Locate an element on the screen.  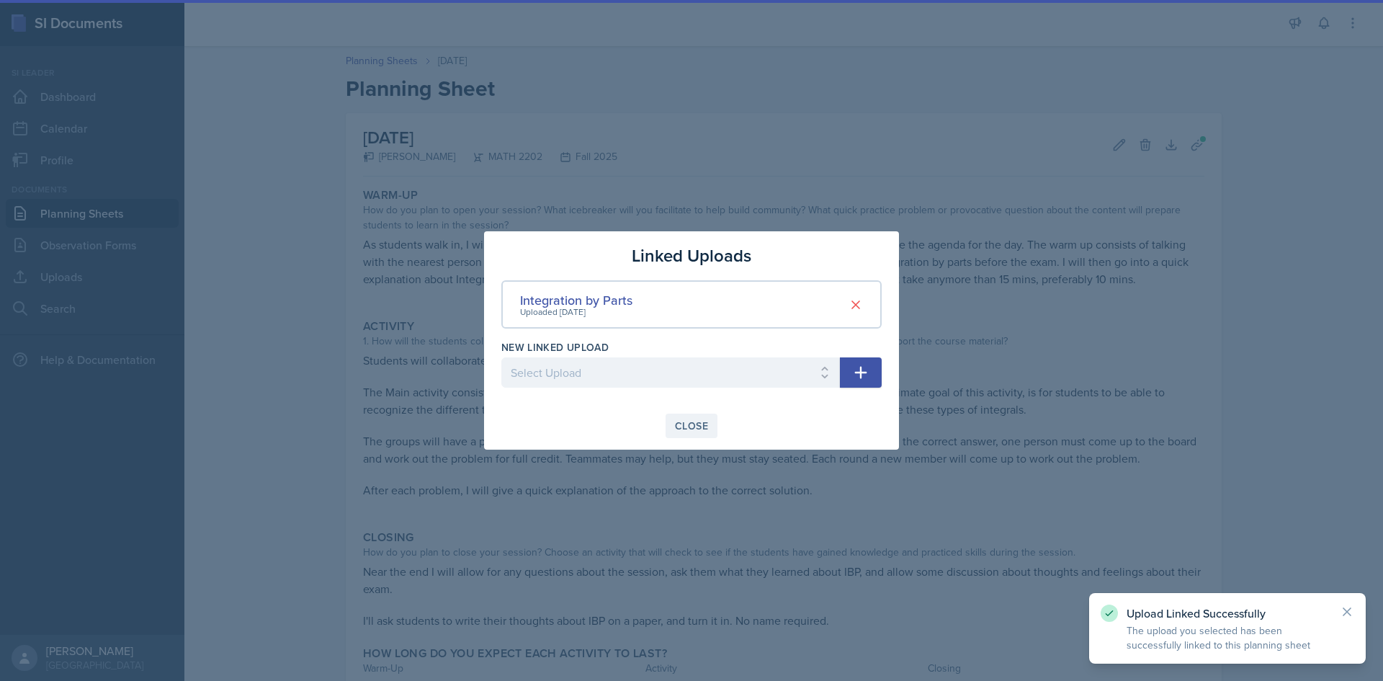
div: Integration by Parts is located at coordinates (576, 300).